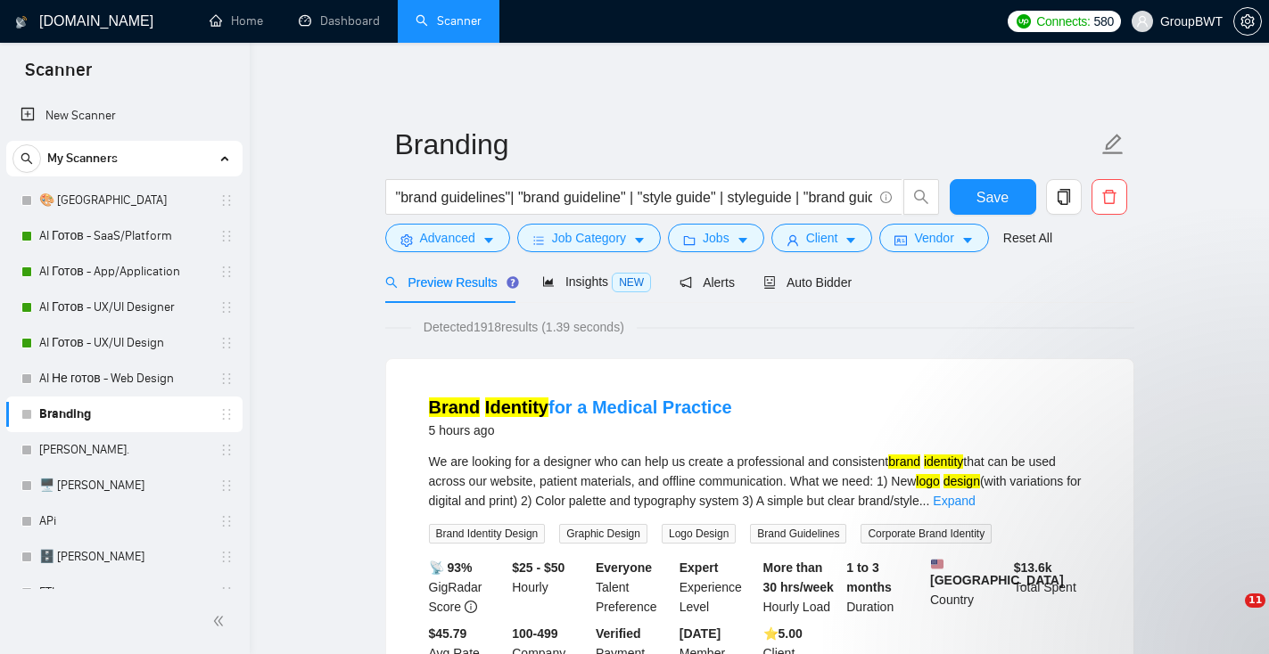  Describe the element at coordinates (124, 415) in the screenshot. I see `a: Branding` at that location.